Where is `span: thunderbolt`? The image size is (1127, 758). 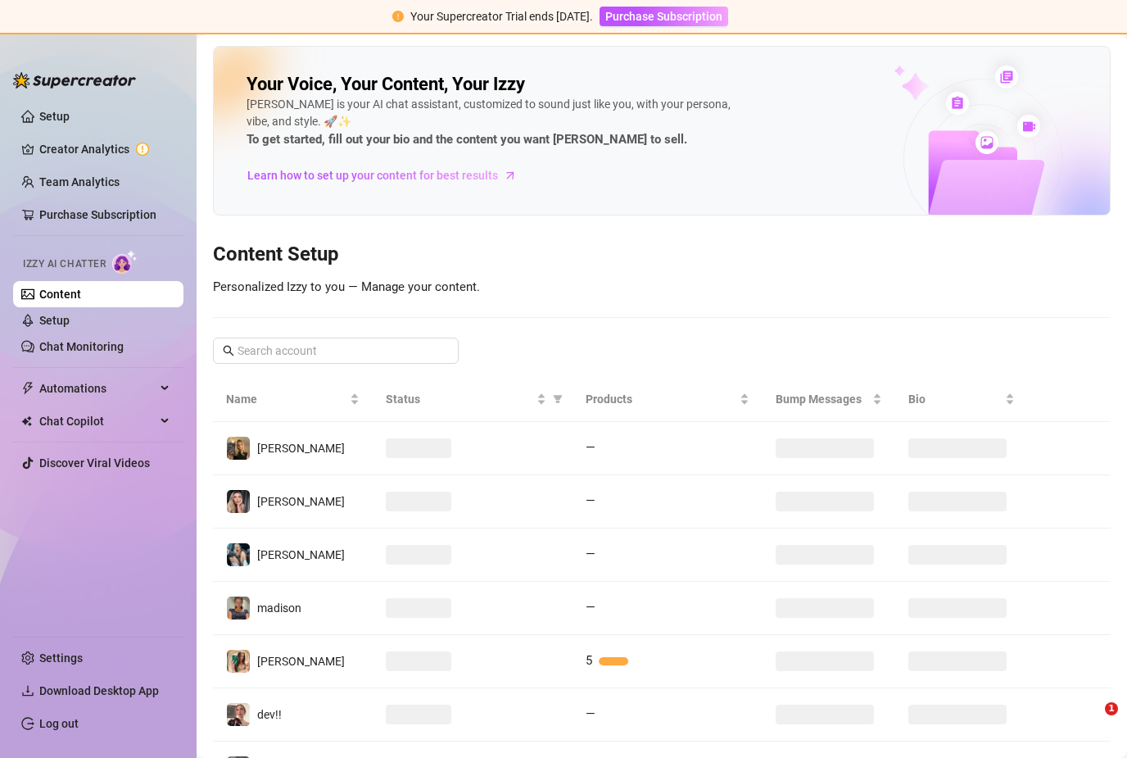
span: thunderbolt is located at coordinates (28, 388).